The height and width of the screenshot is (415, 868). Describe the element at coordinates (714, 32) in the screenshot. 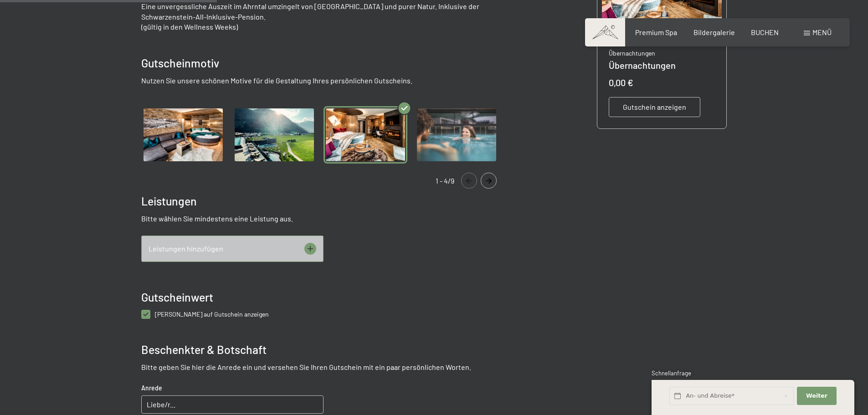

I see `span: Bildergalerie` at that location.